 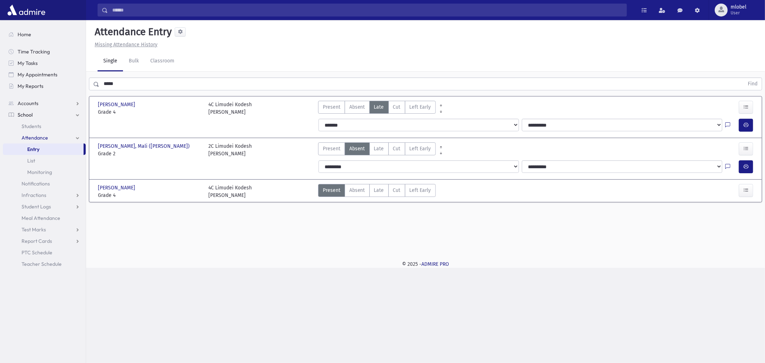 What do you see at coordinates (35, 138) in the screenshot?
I see `span: Attendance` at bounding box center [35, 138].